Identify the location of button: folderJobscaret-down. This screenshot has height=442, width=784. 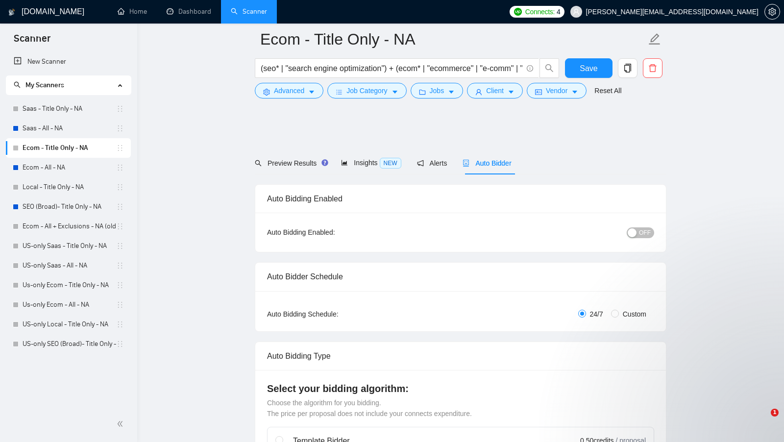
(437, 91).